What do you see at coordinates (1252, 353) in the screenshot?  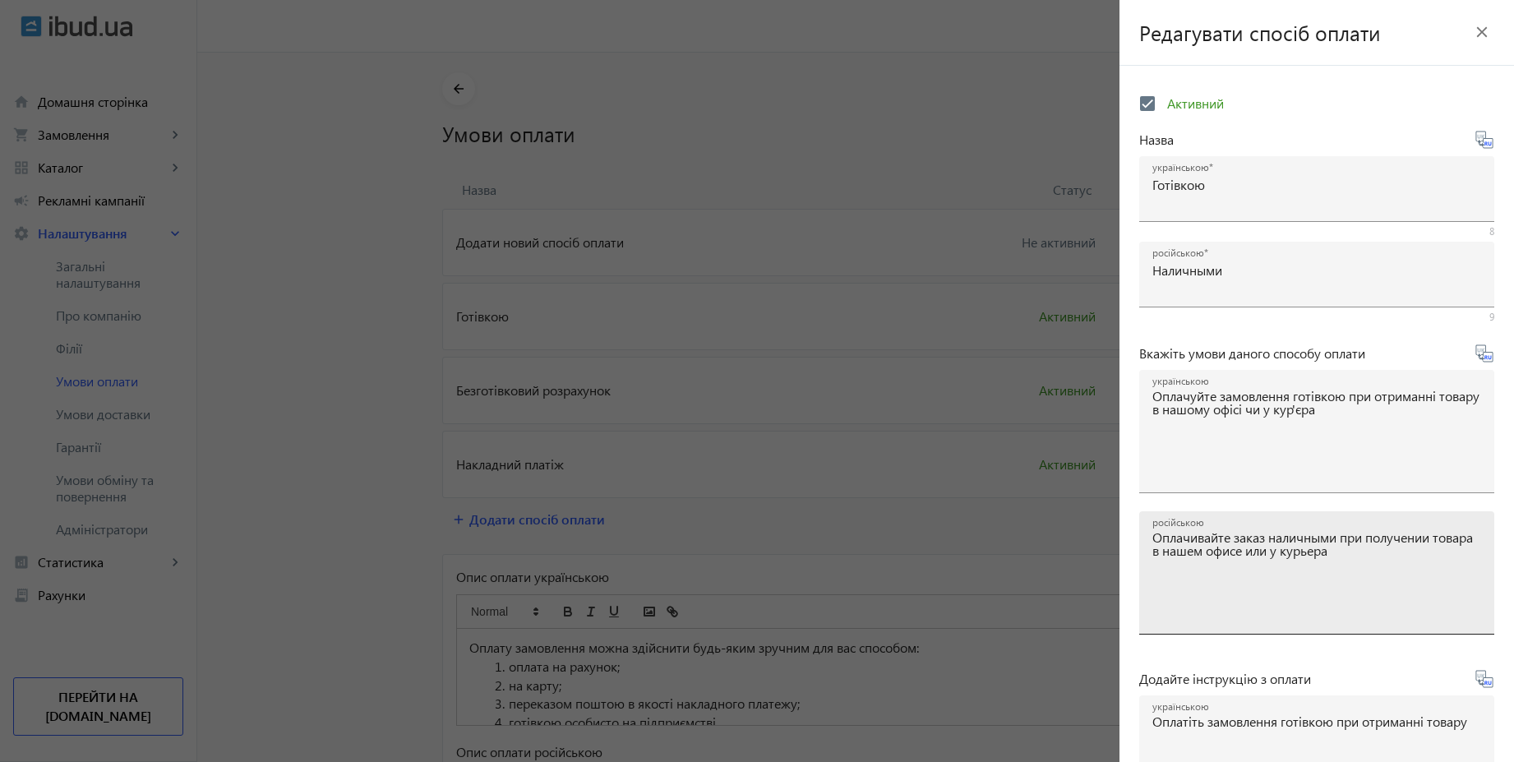 I see `span: Вкажіть умови даного способу оплати` at bounding box center [1252, 353].